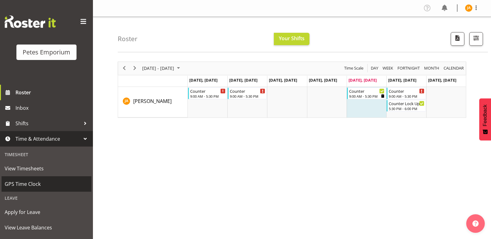 The height and width of the screenshot is (239, 491). I want to click on span: Roster, so click(53, 93).